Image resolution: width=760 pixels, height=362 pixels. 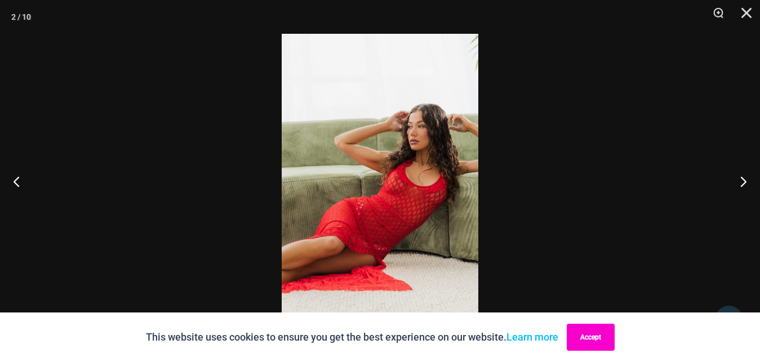 What do you see at coordinates (21, 17) in the screenshot?
I see `div: 2 / 10` at bounding box center [21, 17].